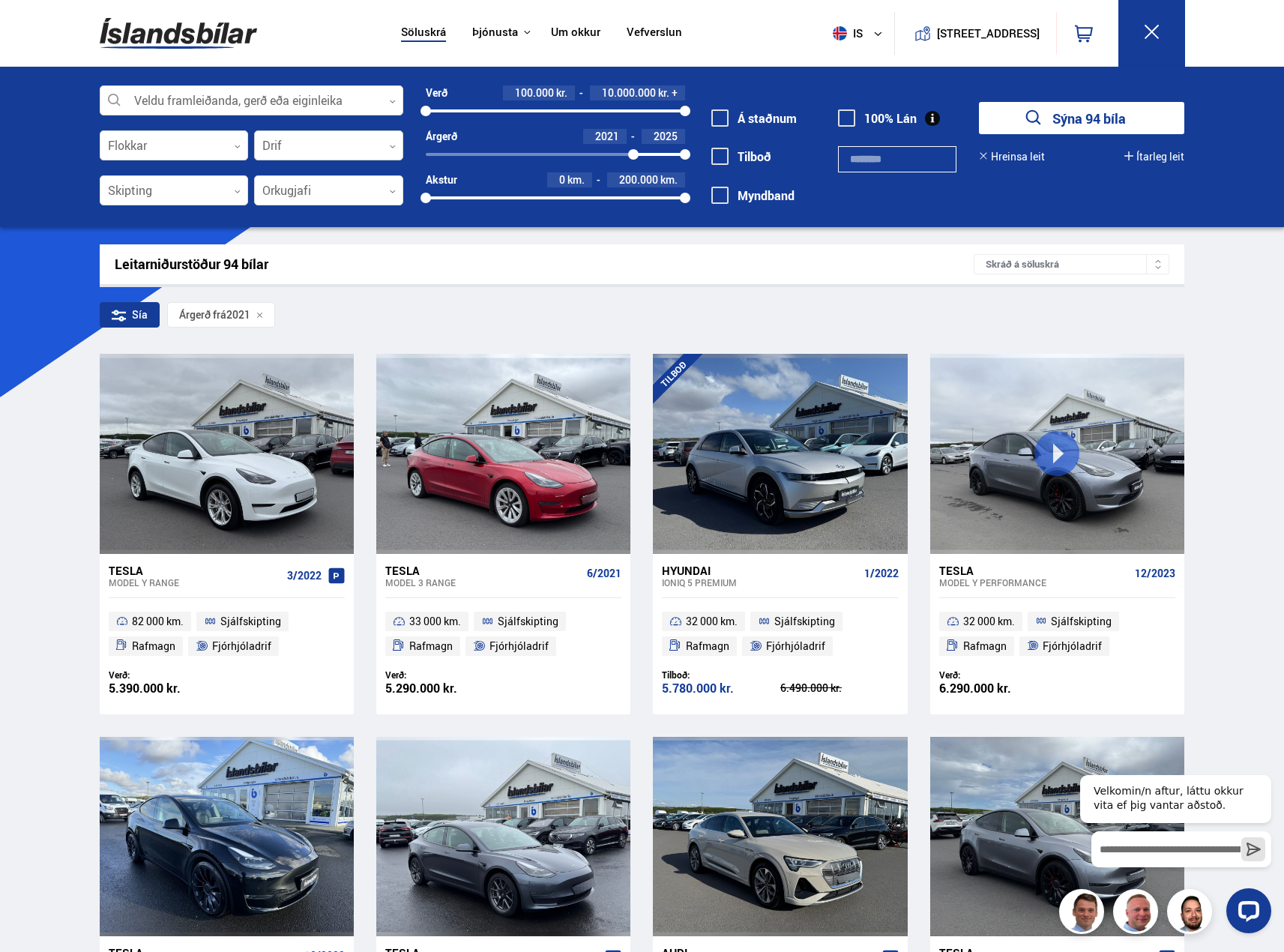 This screenshot has width=1284, height=952. I want to click on div: 6.290.000 kr., so click(998, 688).